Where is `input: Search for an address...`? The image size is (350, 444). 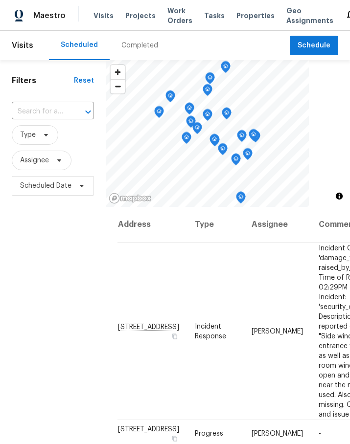 input: Search for an address... is located at coordinates (39, 112).